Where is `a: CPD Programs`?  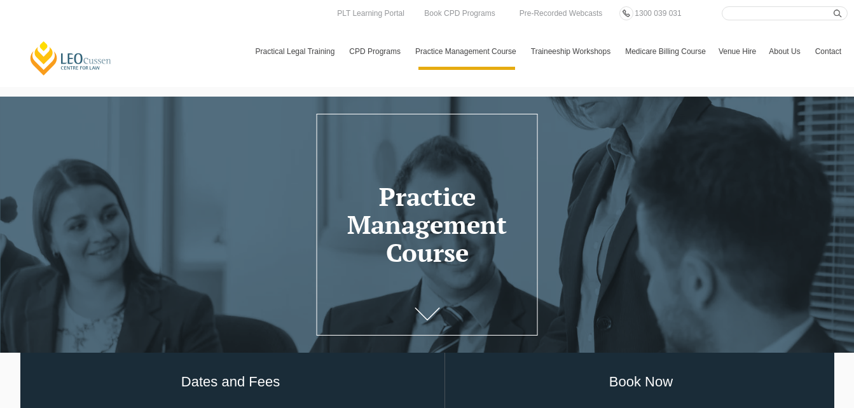 a: CPD Programs is located at coordinates (376, 52).